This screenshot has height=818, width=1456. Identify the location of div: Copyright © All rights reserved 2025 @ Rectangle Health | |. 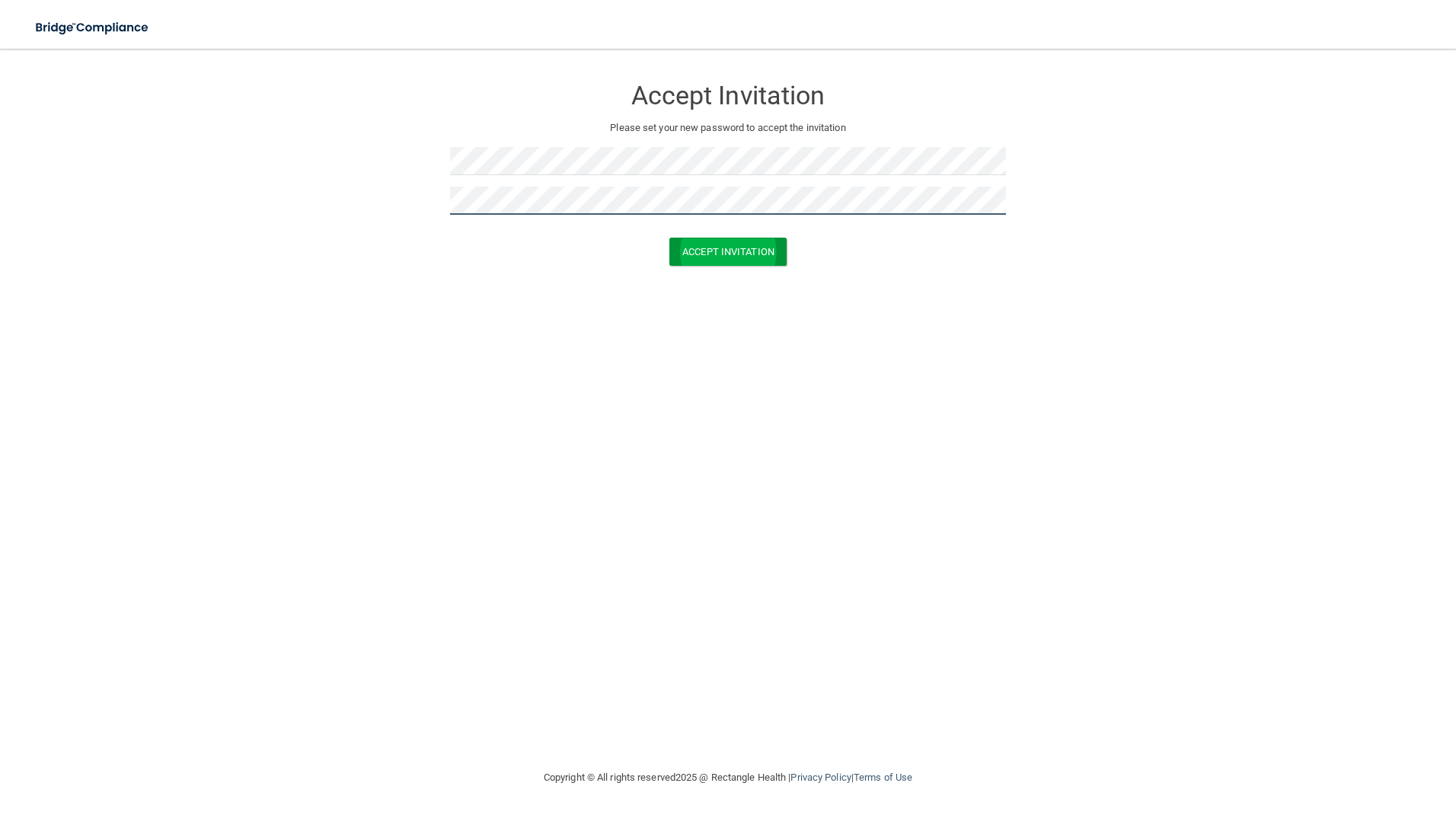
(728, 778).